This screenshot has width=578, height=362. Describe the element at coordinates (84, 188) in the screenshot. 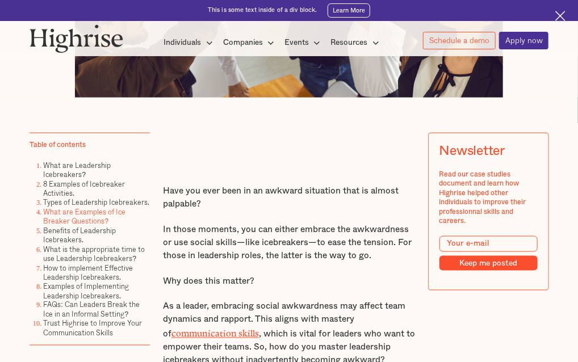

I see `a: 8 Examples of Icebreaker Activities.` at that location.